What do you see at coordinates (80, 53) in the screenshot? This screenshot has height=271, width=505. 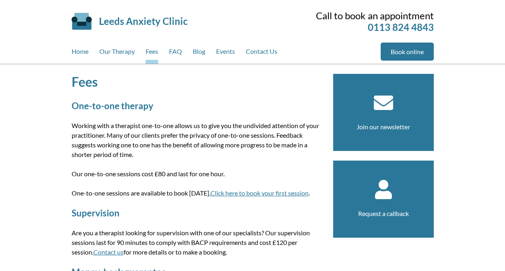 I see `a: Home` at bounding box center [80, 53].